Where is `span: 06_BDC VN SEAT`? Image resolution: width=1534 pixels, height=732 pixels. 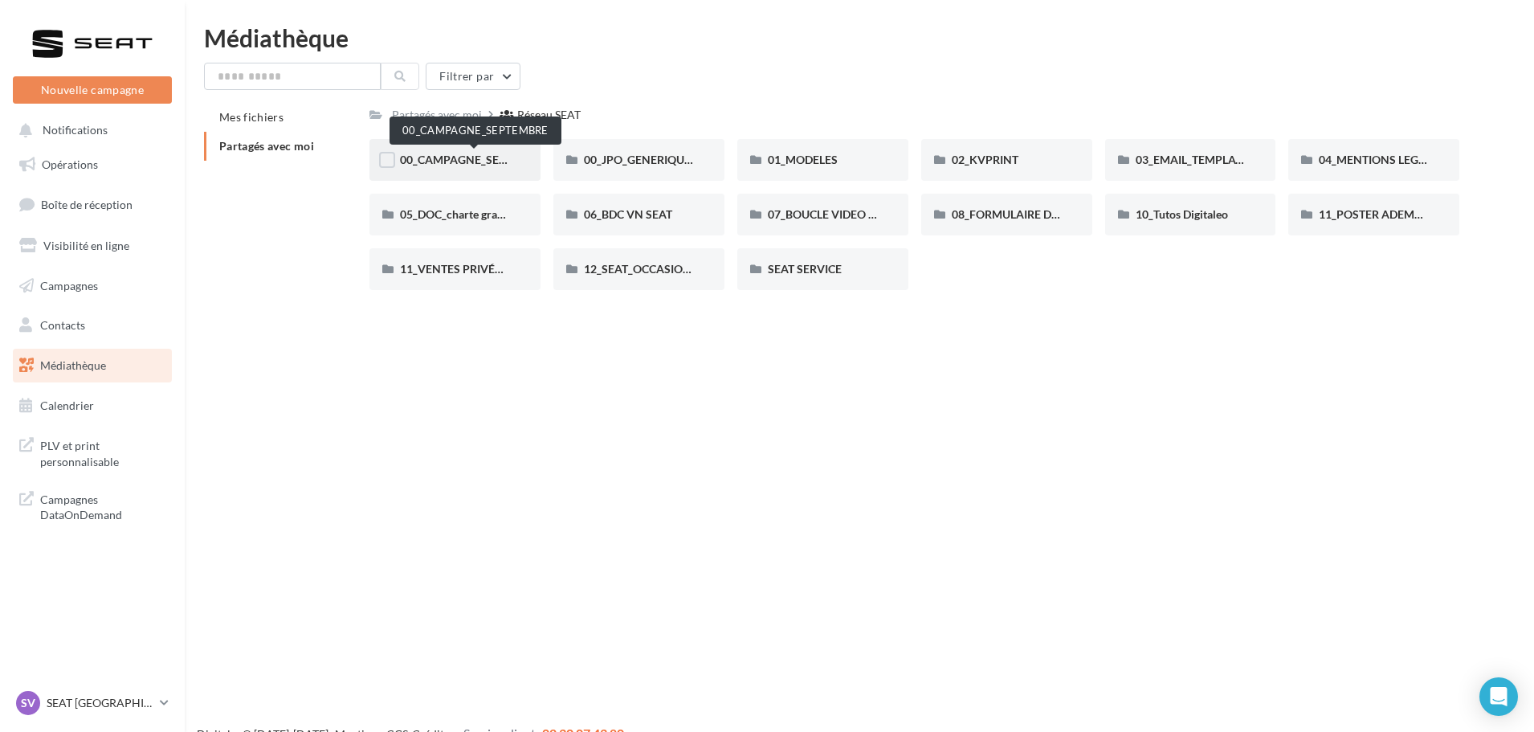 span: 06_BDC VN SEAT is located at coordinates (628, 214).